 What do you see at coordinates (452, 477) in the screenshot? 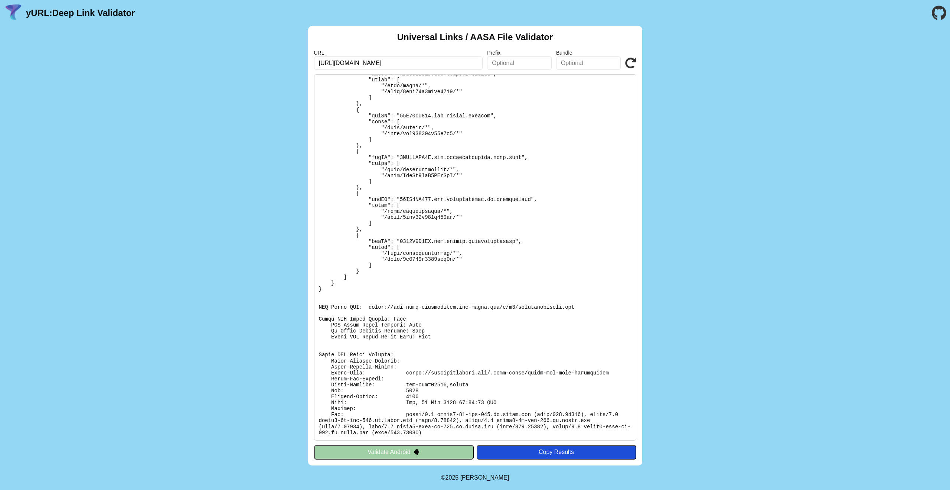
I see `span: 2025` at bounding box center [452, 477].